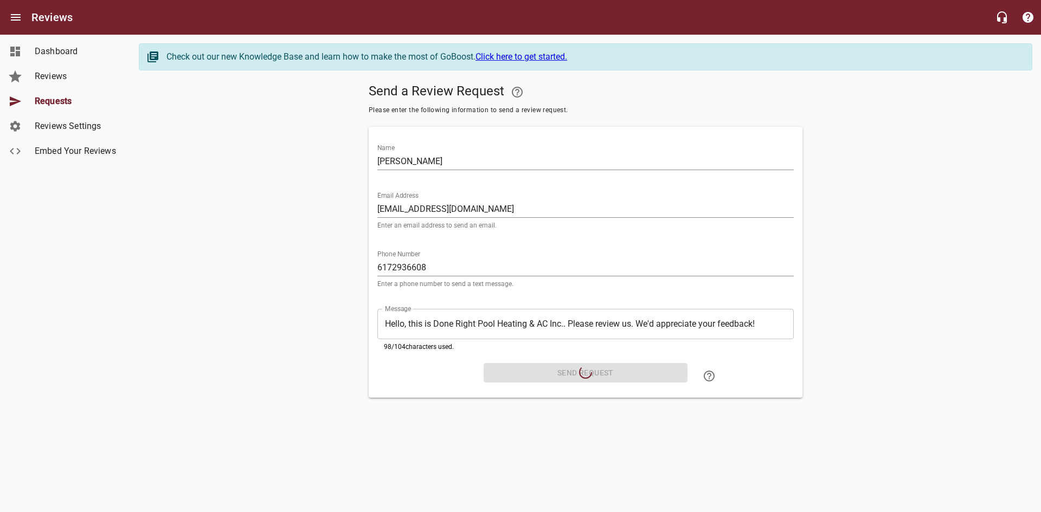  I want to click on button: Support Portal, so click(1028, 17).